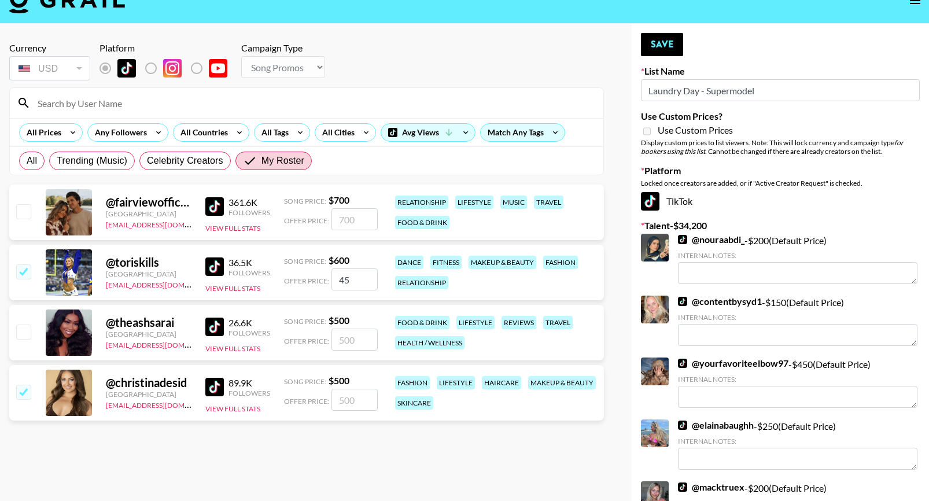  Describe the element at coordinates (798, 321) in the screenshot. I see `div: - $ 150 (Default Price)` at that location.